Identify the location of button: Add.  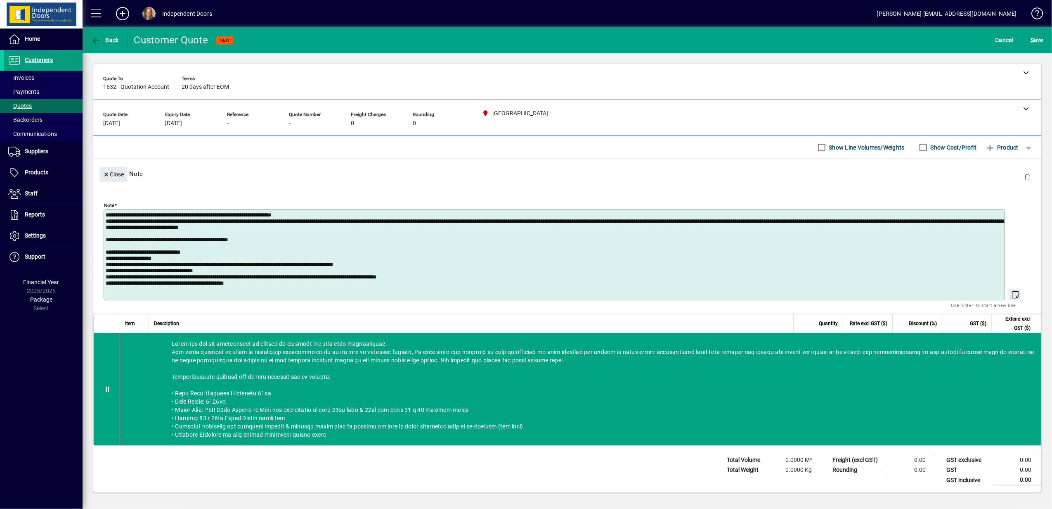
(123, 14).